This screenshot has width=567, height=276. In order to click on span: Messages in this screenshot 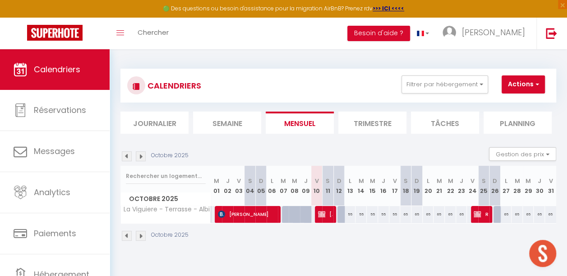, I will do `click(54, 151)`.